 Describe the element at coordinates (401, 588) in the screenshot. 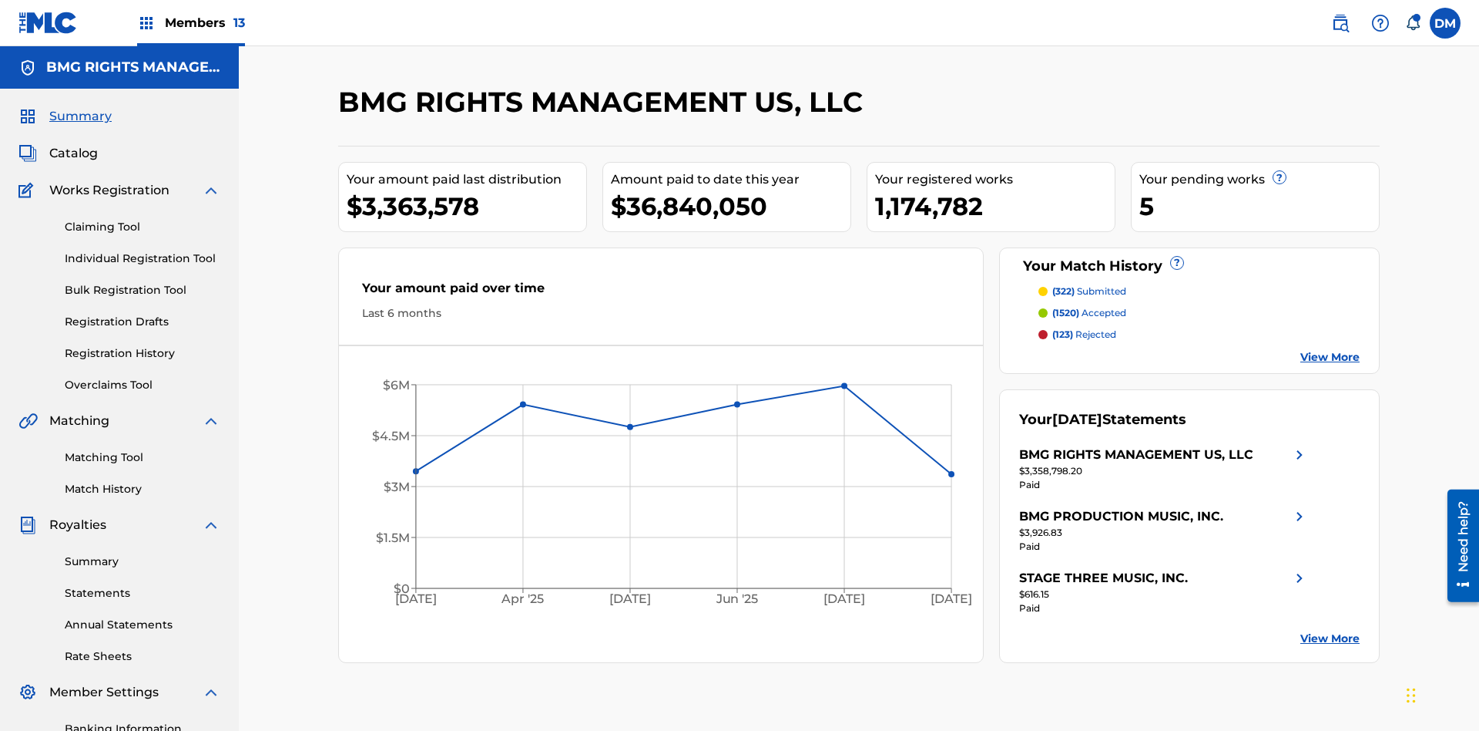

I see `tspan: $0` at that location.